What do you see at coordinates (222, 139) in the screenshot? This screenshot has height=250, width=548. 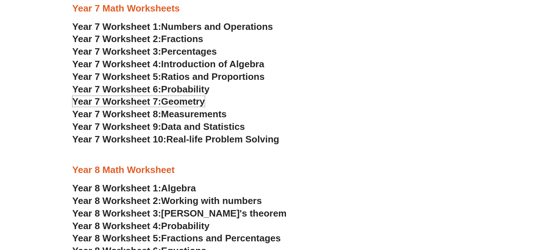 I see `span: Real-life Problem Solving` at bounding box center [222, 139].